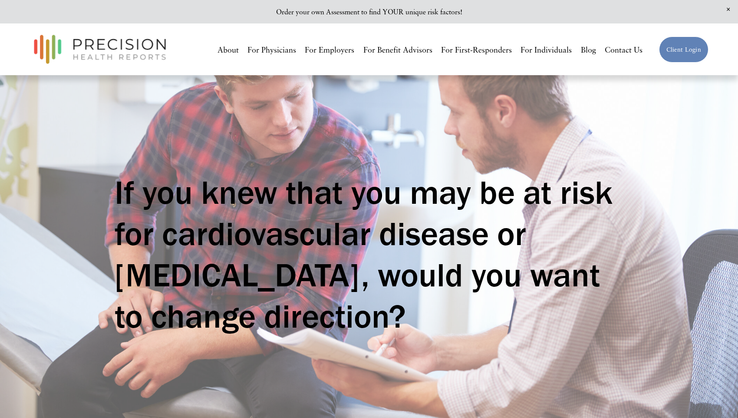 The height and width of the screenshot is (418, 738). I want to click on a: For Physicians, so click(272, 49).